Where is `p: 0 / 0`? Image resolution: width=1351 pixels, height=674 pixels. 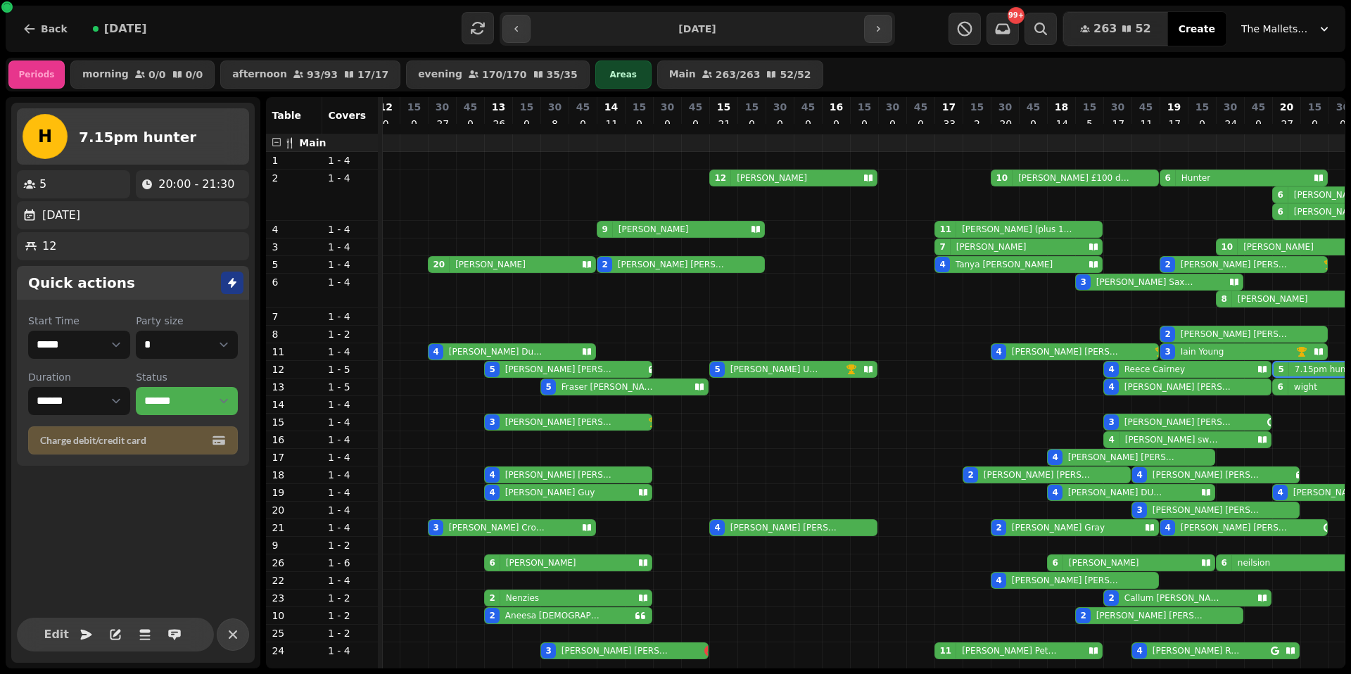
p: 0 / 0 is located at coordinates (194, 75).